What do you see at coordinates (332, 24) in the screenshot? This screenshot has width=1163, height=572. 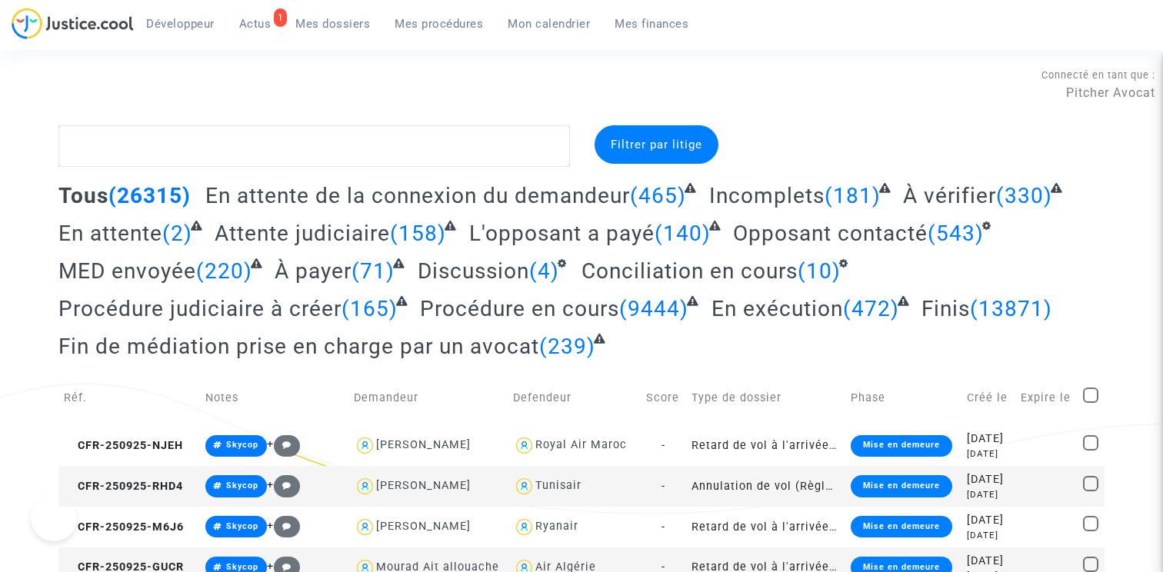 I see `span: Mes dossiers` at bounding box center [332, 24].